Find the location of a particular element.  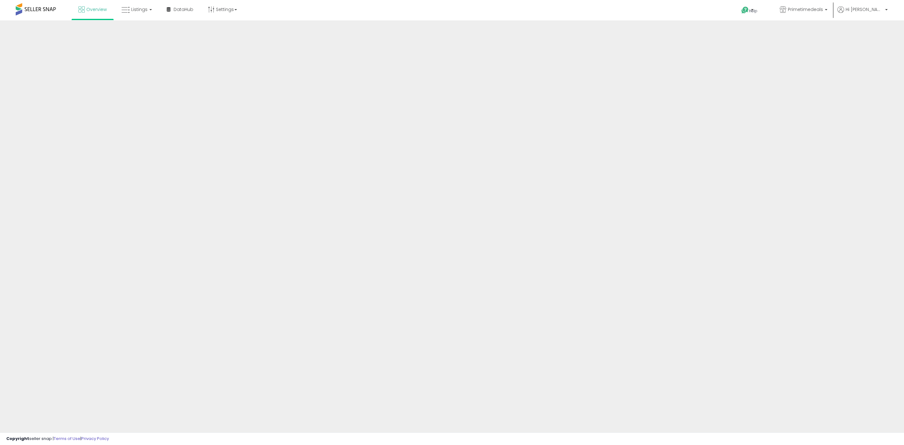

span: Primetimedeals is located at coordinates (805, 9).